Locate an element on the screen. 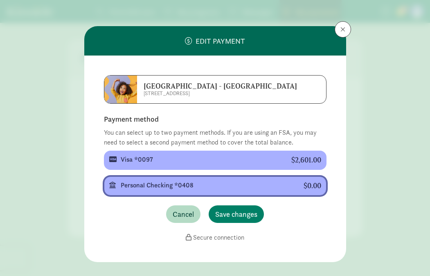  div: $0.00 is located at coordinates (312, 186).